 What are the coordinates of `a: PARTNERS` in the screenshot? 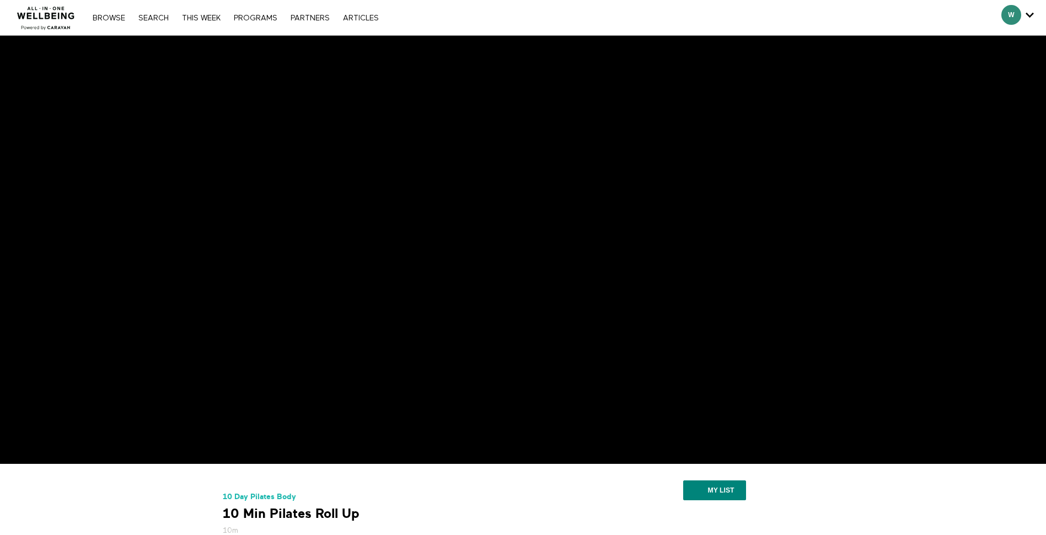 It's located at (310, 18).